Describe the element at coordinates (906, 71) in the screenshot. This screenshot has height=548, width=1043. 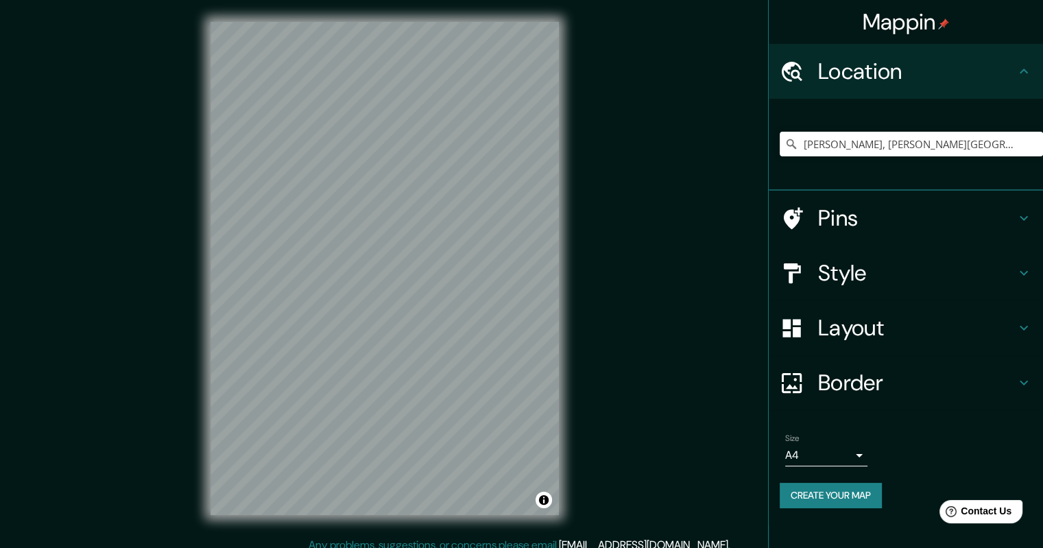
I see `div: Location` at that location.